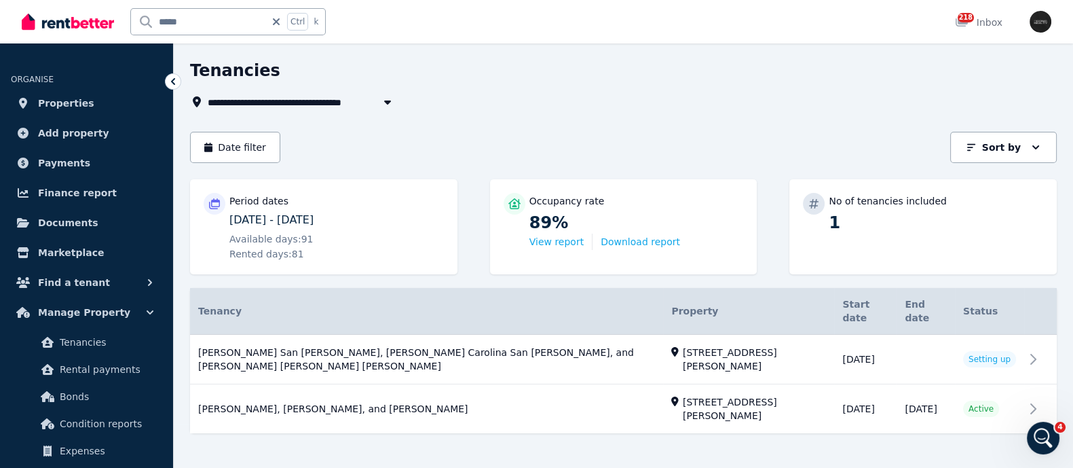 Image resolution: width=1073 pixels, height=468 pixels. What do you see at coordinates (623, 359) in the screenshot?
I see `a: View details for Gerardo Andres San Roman Gonzalez, Andrea Carolina San Roman Gonzalez, and Giova...` at bounding box center [623, 359].